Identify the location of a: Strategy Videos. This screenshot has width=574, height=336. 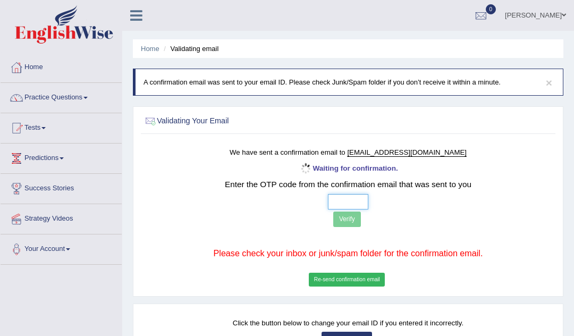
(61, 217).